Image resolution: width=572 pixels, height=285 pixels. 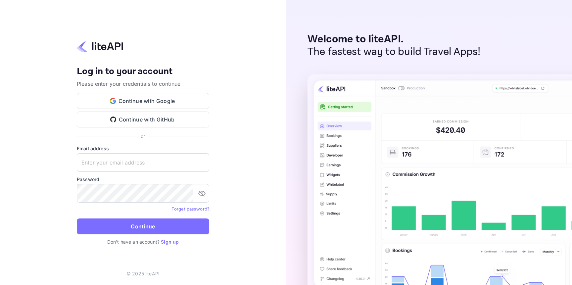 What do you see at coordinates (143, 274) in the screenshot?
I see `p: © 2025 liteAPI` at bounding box center [143, 274].